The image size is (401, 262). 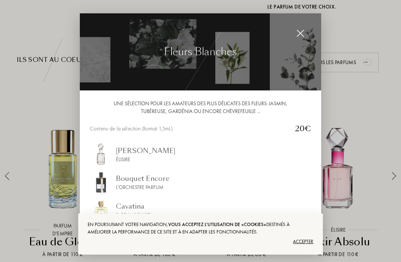 I want to click on div: L'Orchestre Parfum, so click(x=142, y=187).